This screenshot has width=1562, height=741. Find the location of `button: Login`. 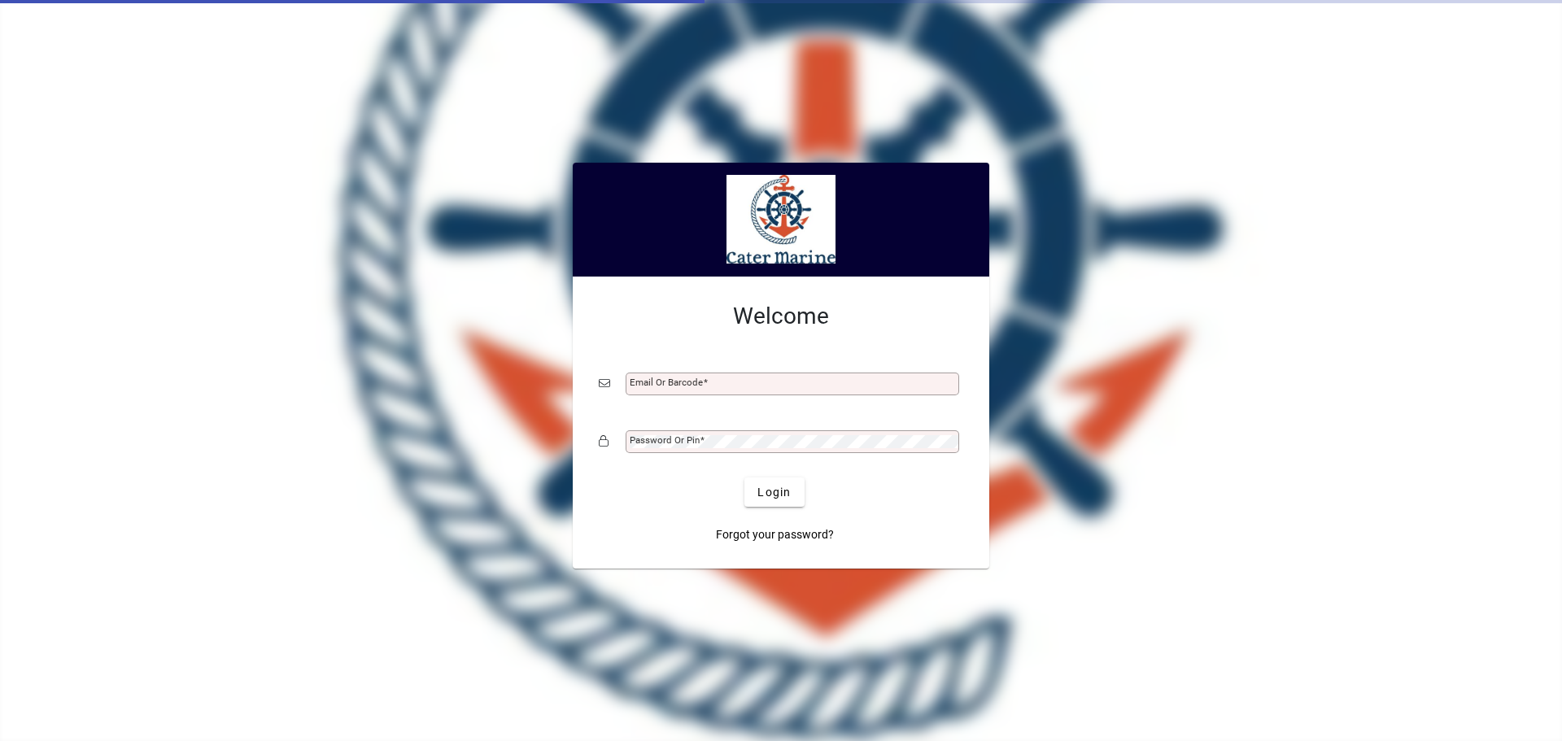

button: Login is located at coordinates (774, 492).